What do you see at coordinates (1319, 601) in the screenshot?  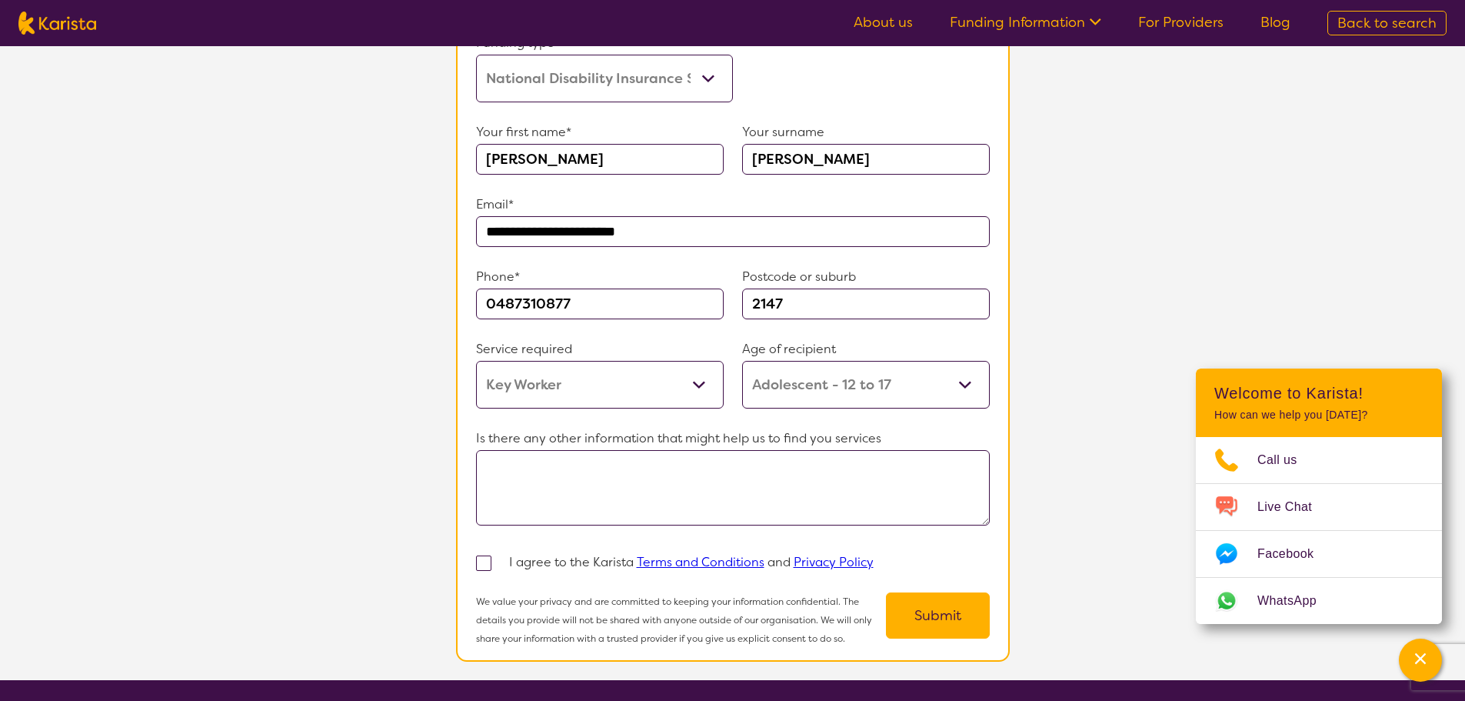 I see `a: Web link opens in a new tab.` at bounding box center [1319, 601].